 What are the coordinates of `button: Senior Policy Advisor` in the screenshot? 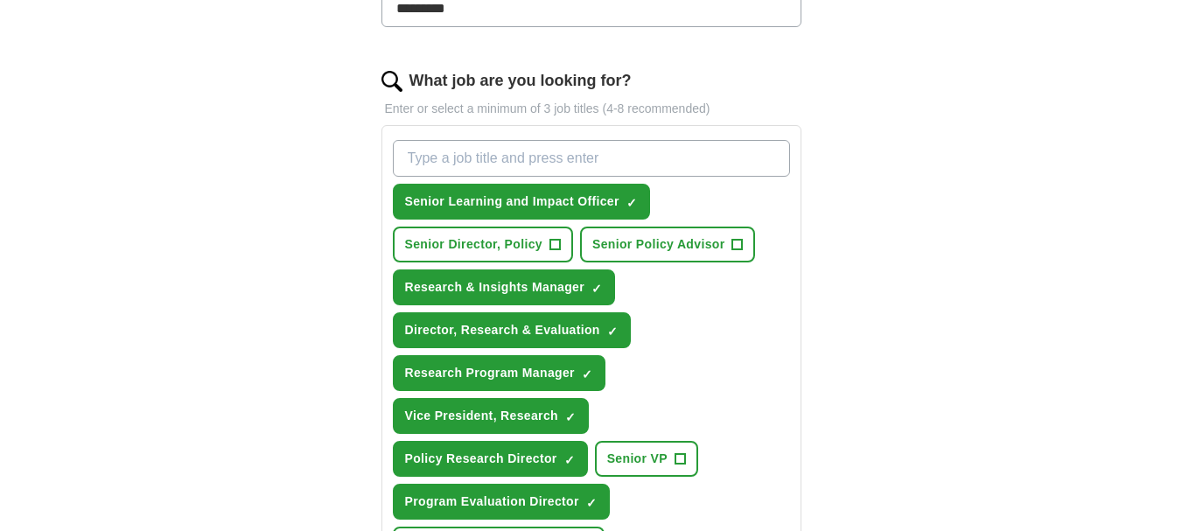 It's located at (668, 244).